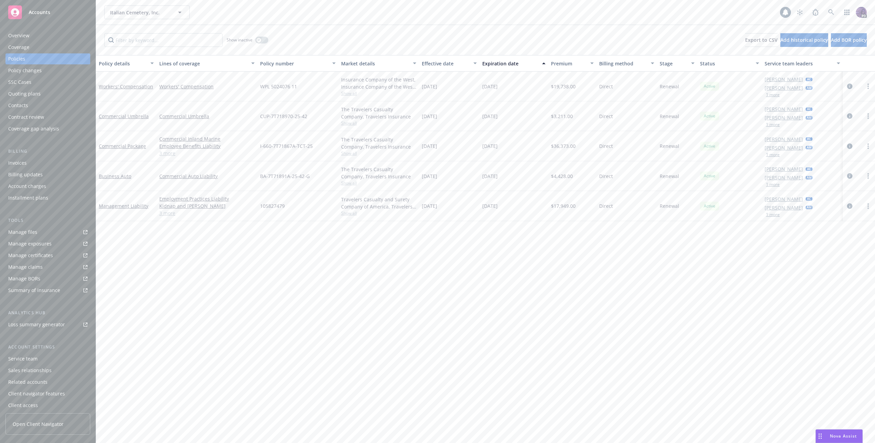  I want to click on div: Manage exposures, so click(30, 243).